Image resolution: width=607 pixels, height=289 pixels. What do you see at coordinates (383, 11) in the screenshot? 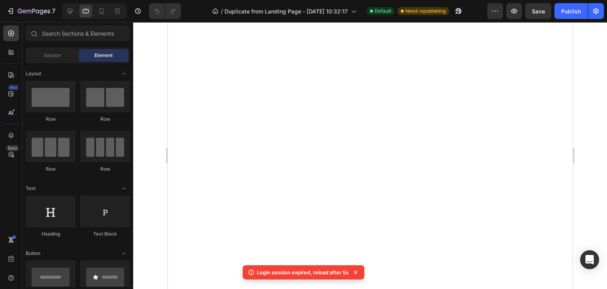
I see `span: Default` at bounding box center [383, 11].